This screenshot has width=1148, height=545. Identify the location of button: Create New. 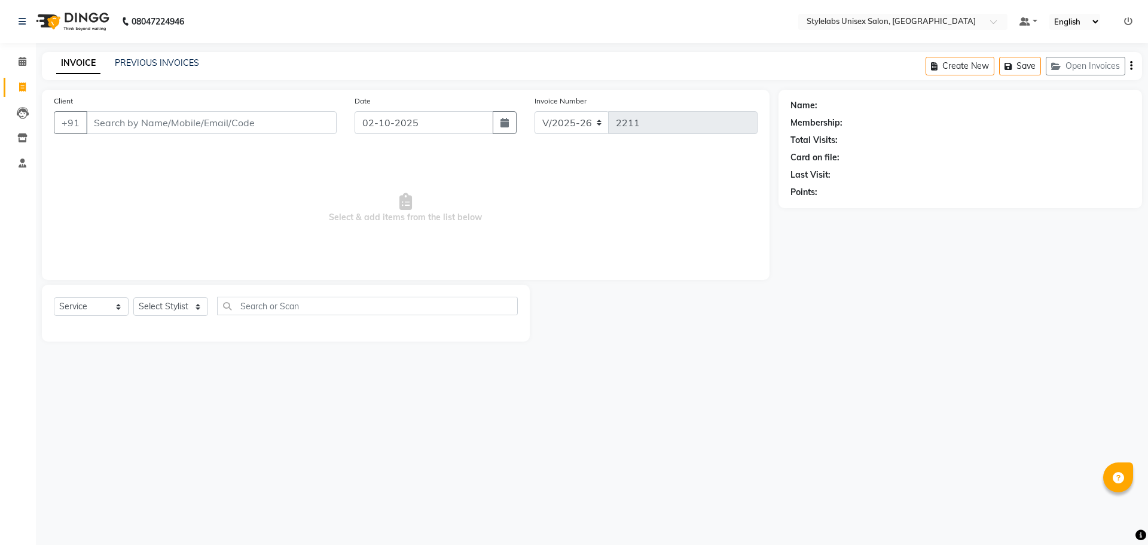
(960, 66).